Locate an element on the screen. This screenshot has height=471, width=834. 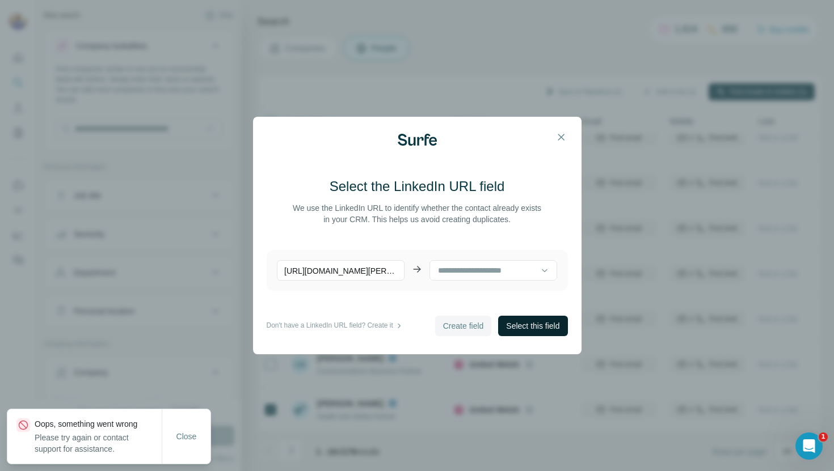
span: Close is located at coordinates (187, 437).